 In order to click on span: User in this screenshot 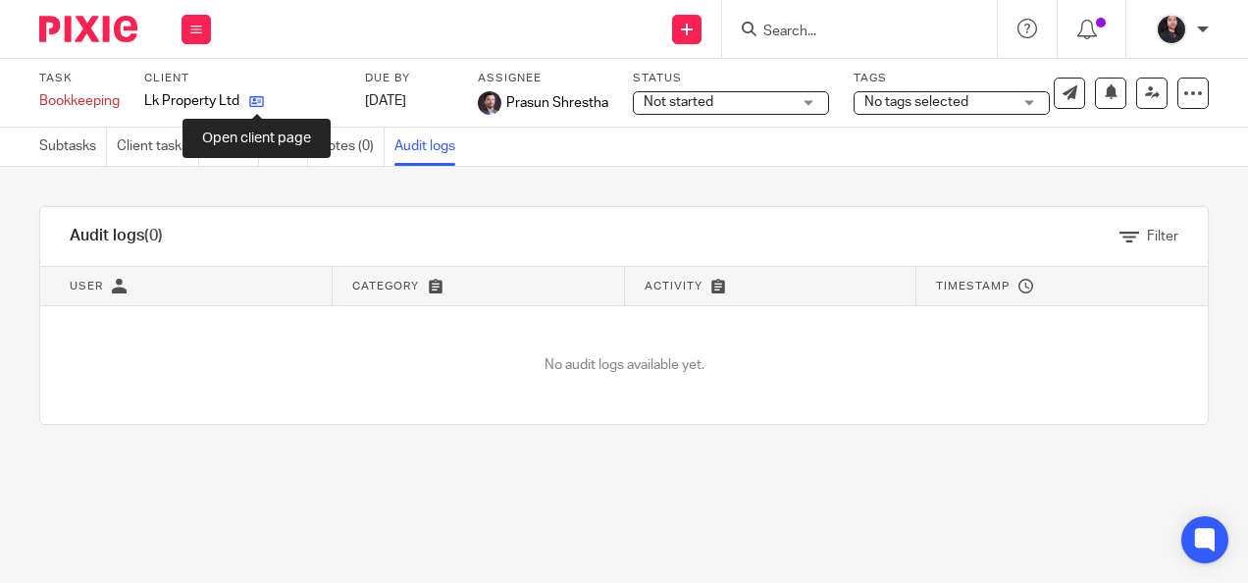, I will do `click(86, 285)`.